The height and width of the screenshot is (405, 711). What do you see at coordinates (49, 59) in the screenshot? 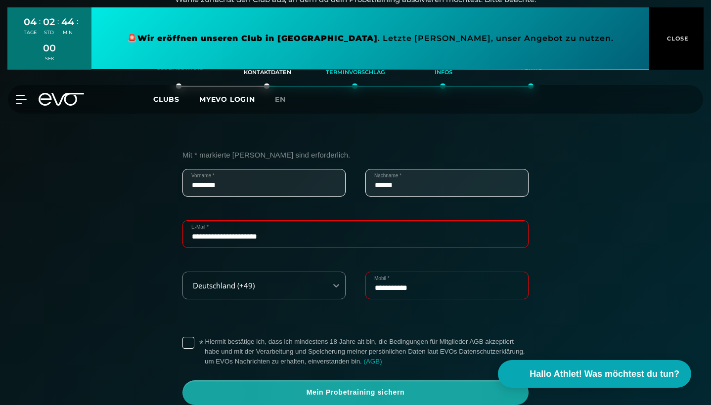
I see `div: SEK` at bounding box center [49, 59].